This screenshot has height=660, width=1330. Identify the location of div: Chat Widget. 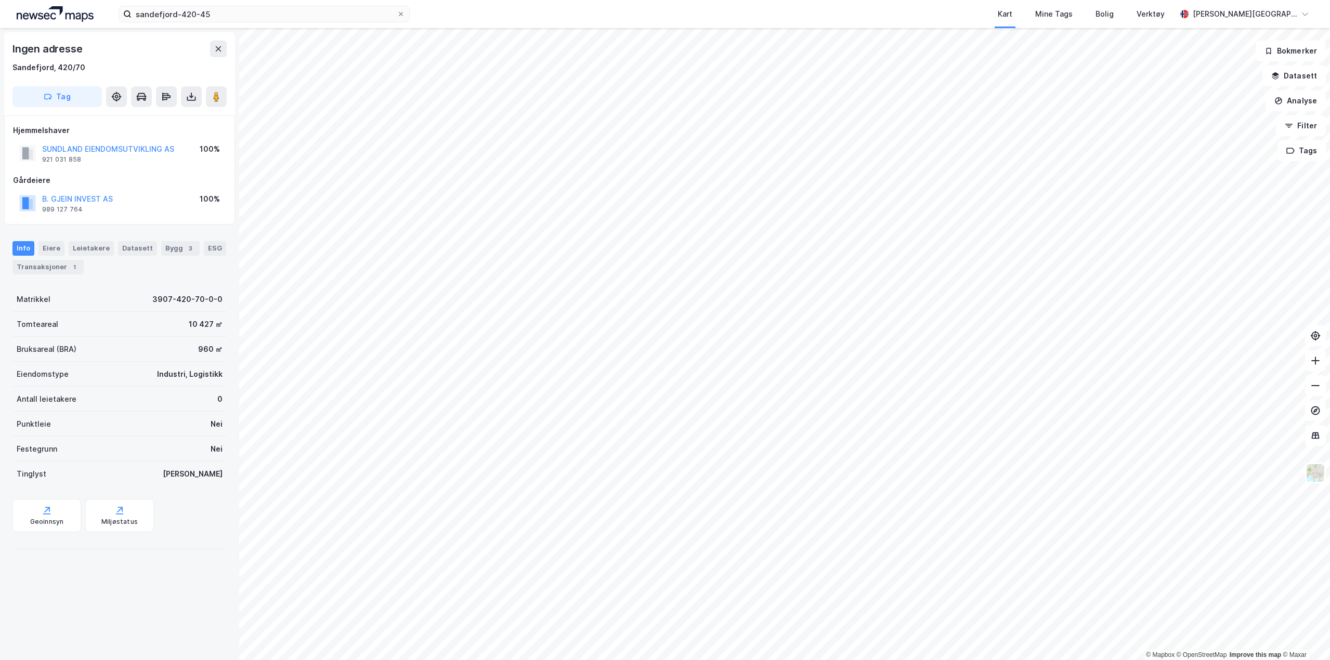
(1304, 636).